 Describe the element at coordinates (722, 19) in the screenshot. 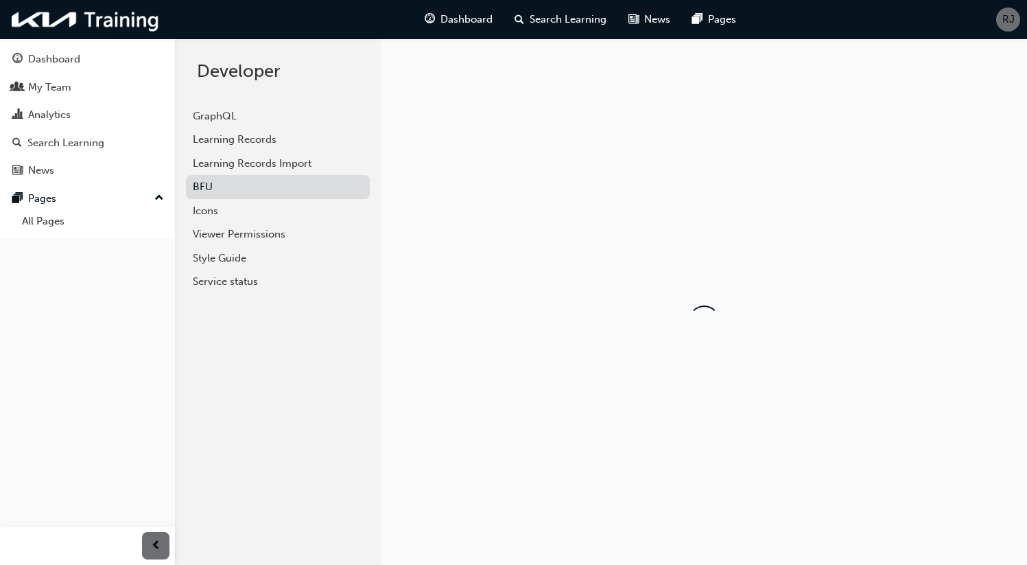

I see `span: Pages` at that location.